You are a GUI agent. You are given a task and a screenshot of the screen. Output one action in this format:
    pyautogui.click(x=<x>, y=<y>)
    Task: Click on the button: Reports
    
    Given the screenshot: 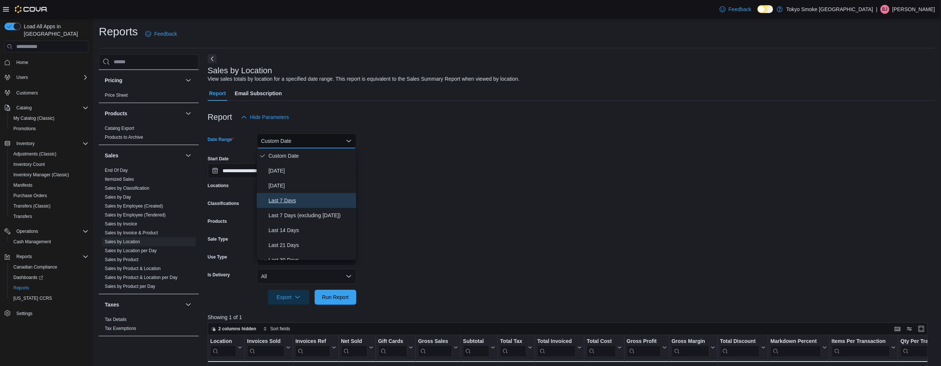 What is the action you would take?
    pyautogui.click(x=46, y=256)
    